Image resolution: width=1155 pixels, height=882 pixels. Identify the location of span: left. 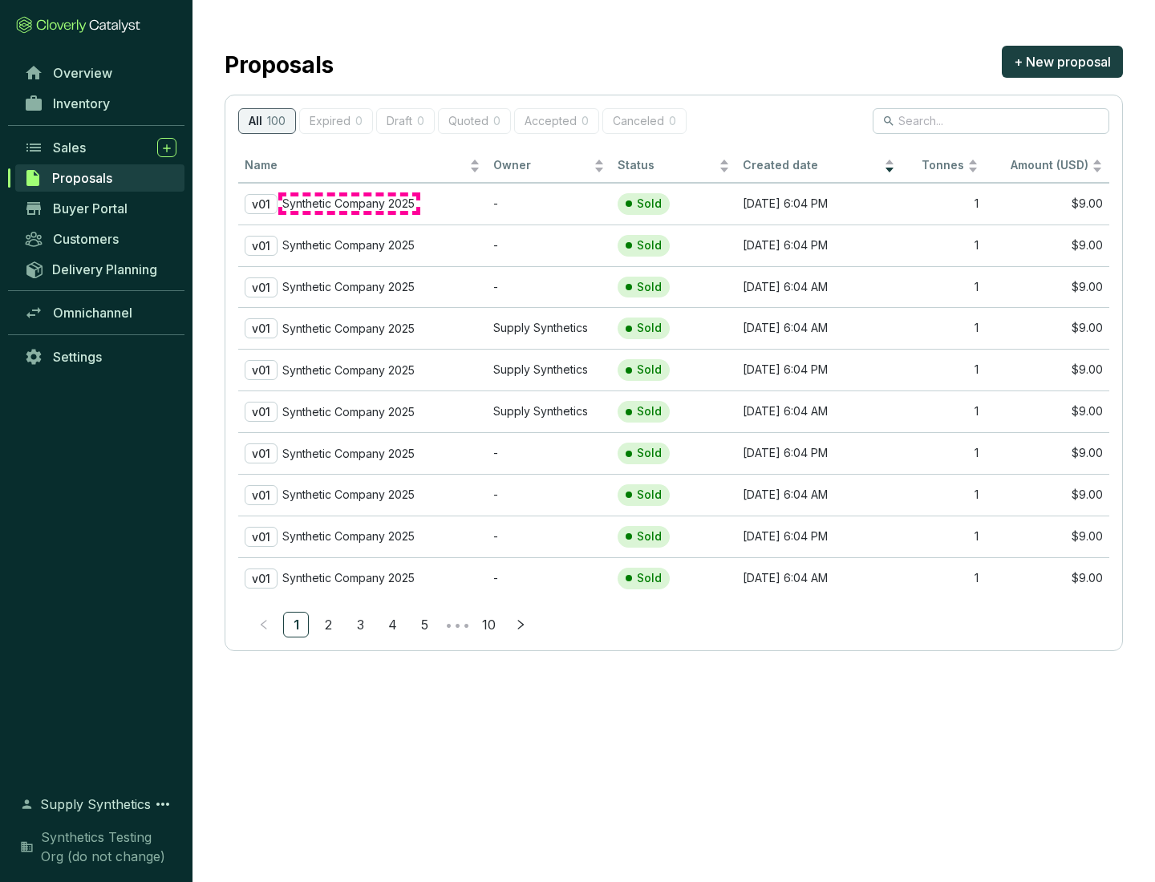
(264, 625).